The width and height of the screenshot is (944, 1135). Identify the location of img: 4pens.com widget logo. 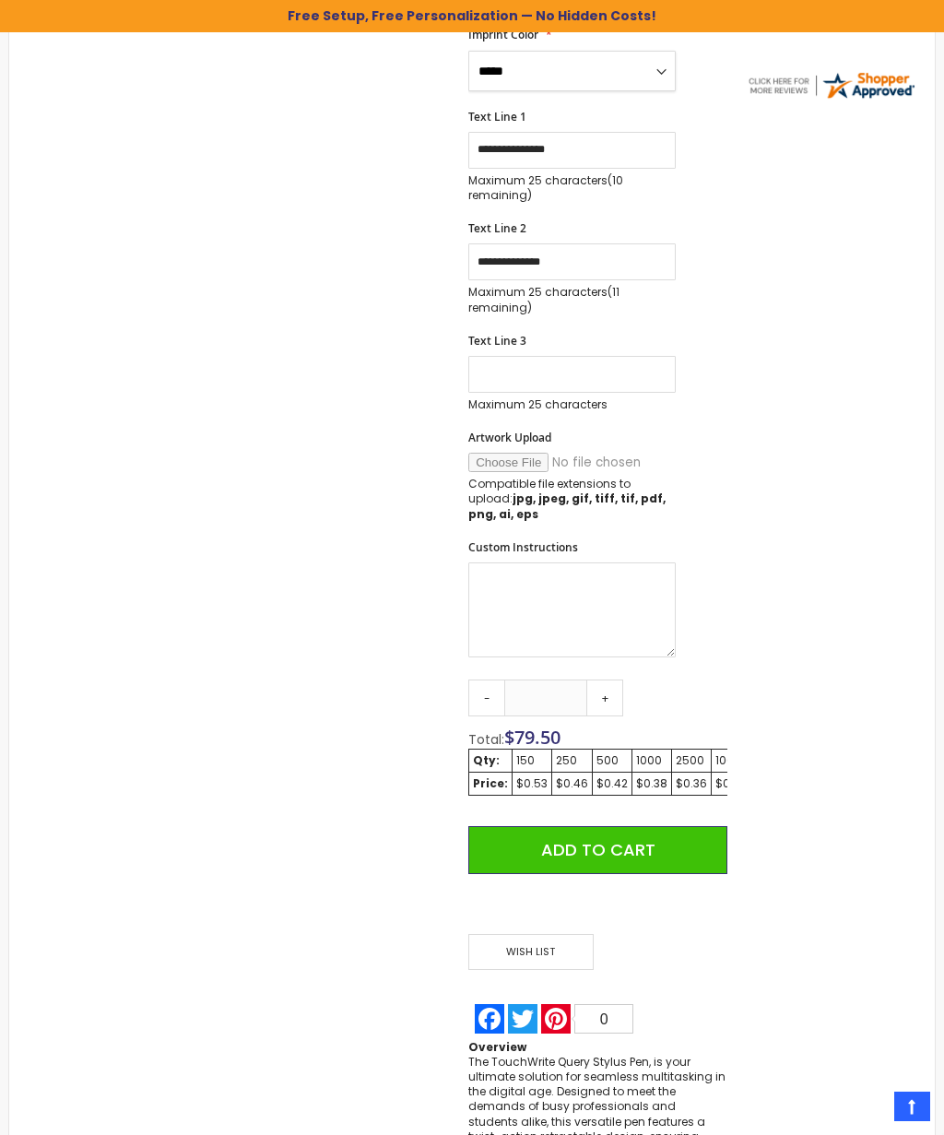
(830, 85).